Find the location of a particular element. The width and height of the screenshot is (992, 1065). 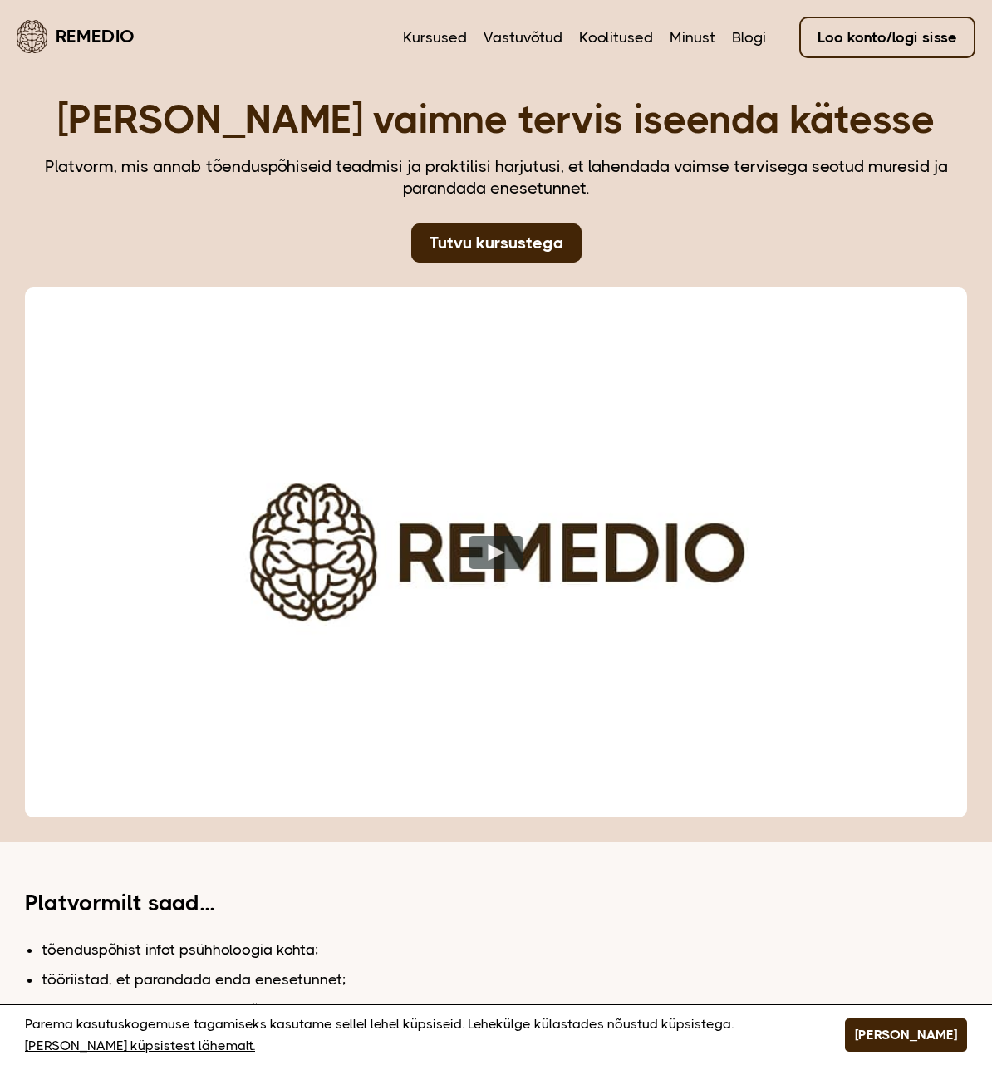

li: praktilised harjutused enda mõtete, tunnete ja käitumise juhtimiseks; is located at coordinates (504, 1009).